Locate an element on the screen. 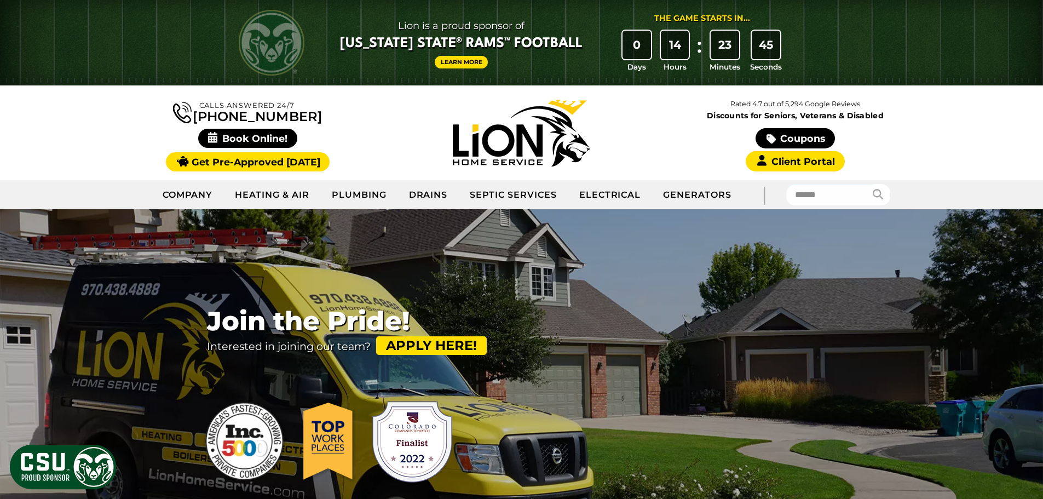 The height and width of the screenshot is (499, 1043). span: Book Online! is located at coordinates (247, 138).